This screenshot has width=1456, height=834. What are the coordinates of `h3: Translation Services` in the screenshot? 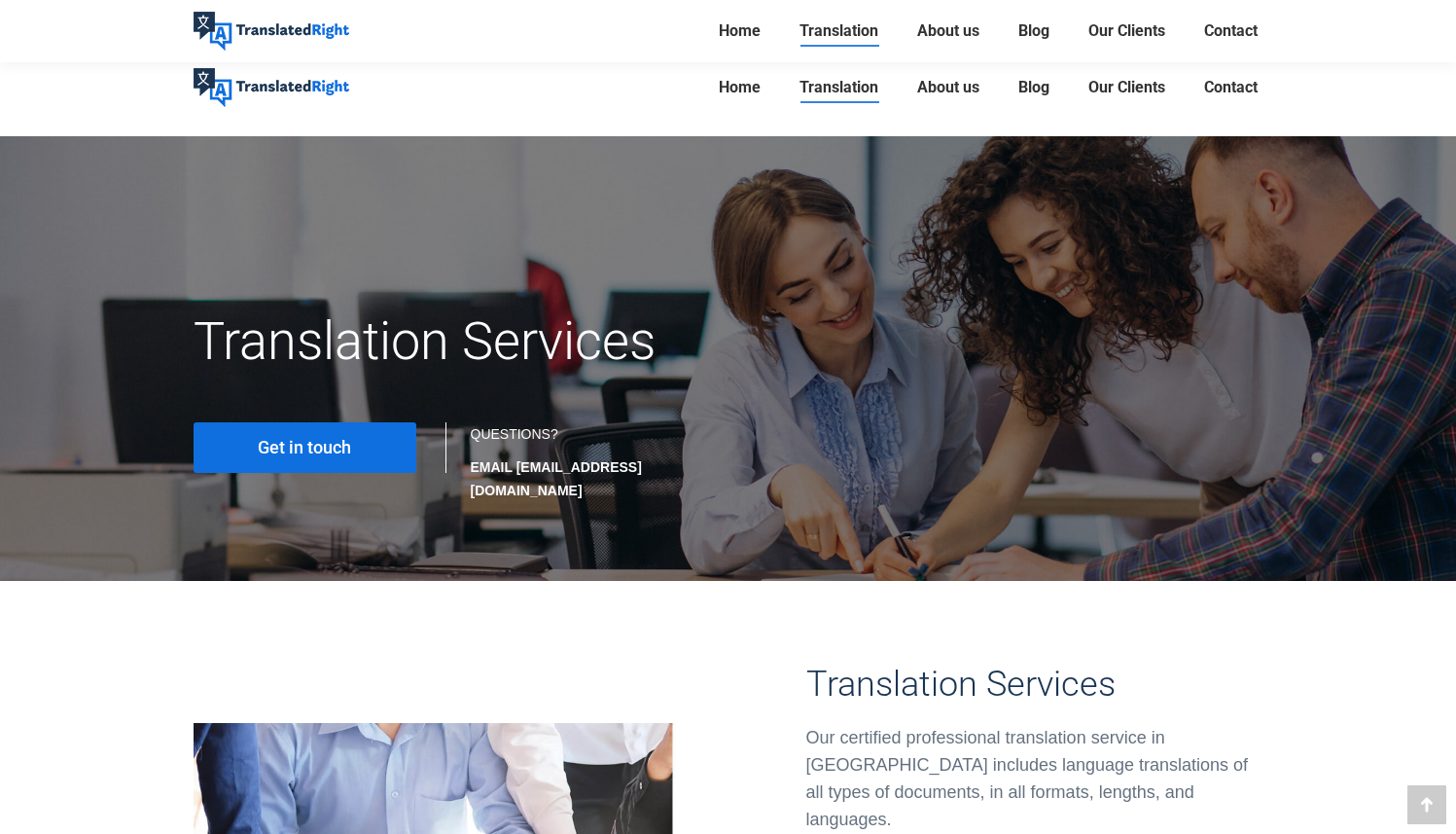 It's located at (1035, 684).